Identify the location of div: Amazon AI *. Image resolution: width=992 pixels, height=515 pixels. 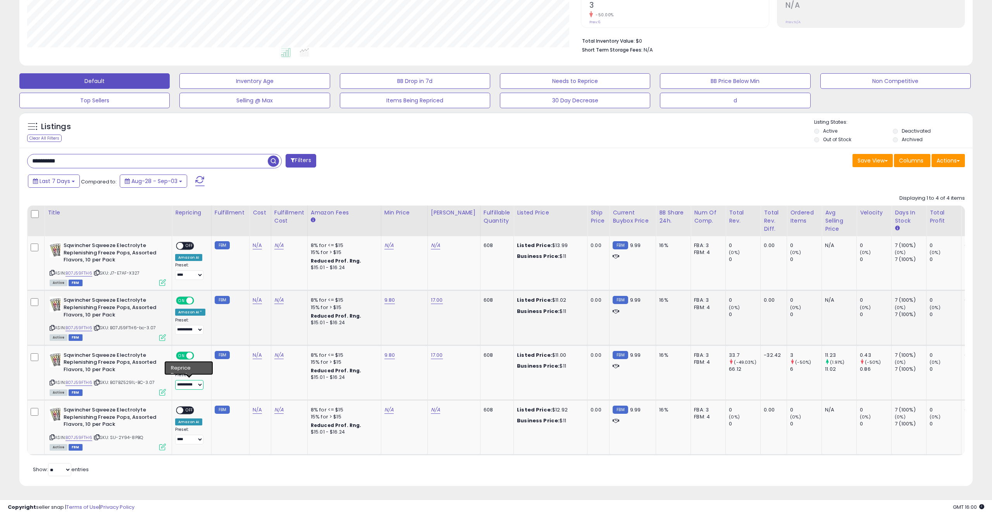
(190, 367).